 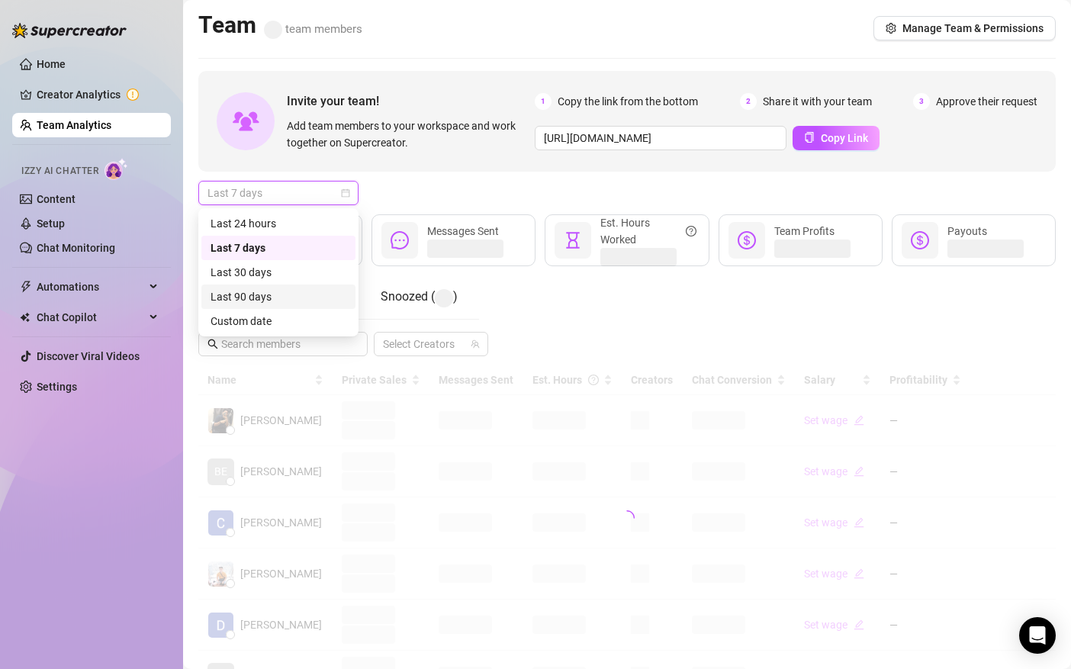 I want to click on span: Payouts, so click(x=968, y=231).